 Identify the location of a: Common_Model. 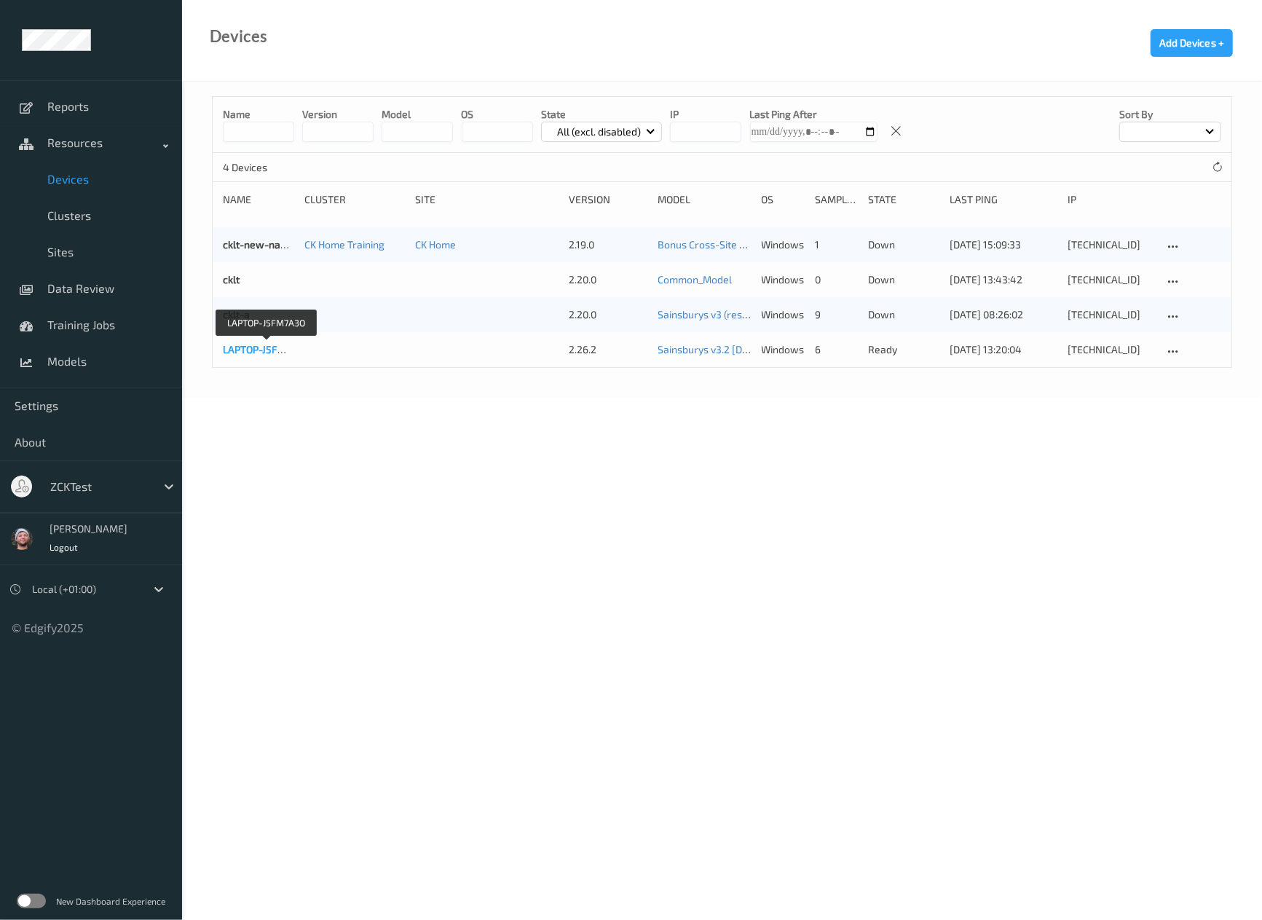
(695, 279).